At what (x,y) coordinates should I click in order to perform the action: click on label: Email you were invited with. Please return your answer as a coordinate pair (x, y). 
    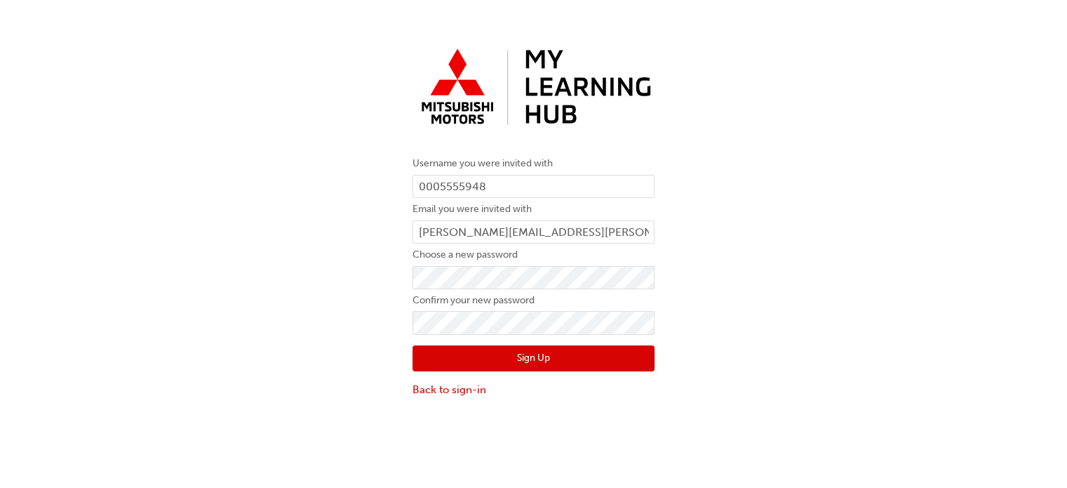
    Looking at the image, I should click on (533, 209).